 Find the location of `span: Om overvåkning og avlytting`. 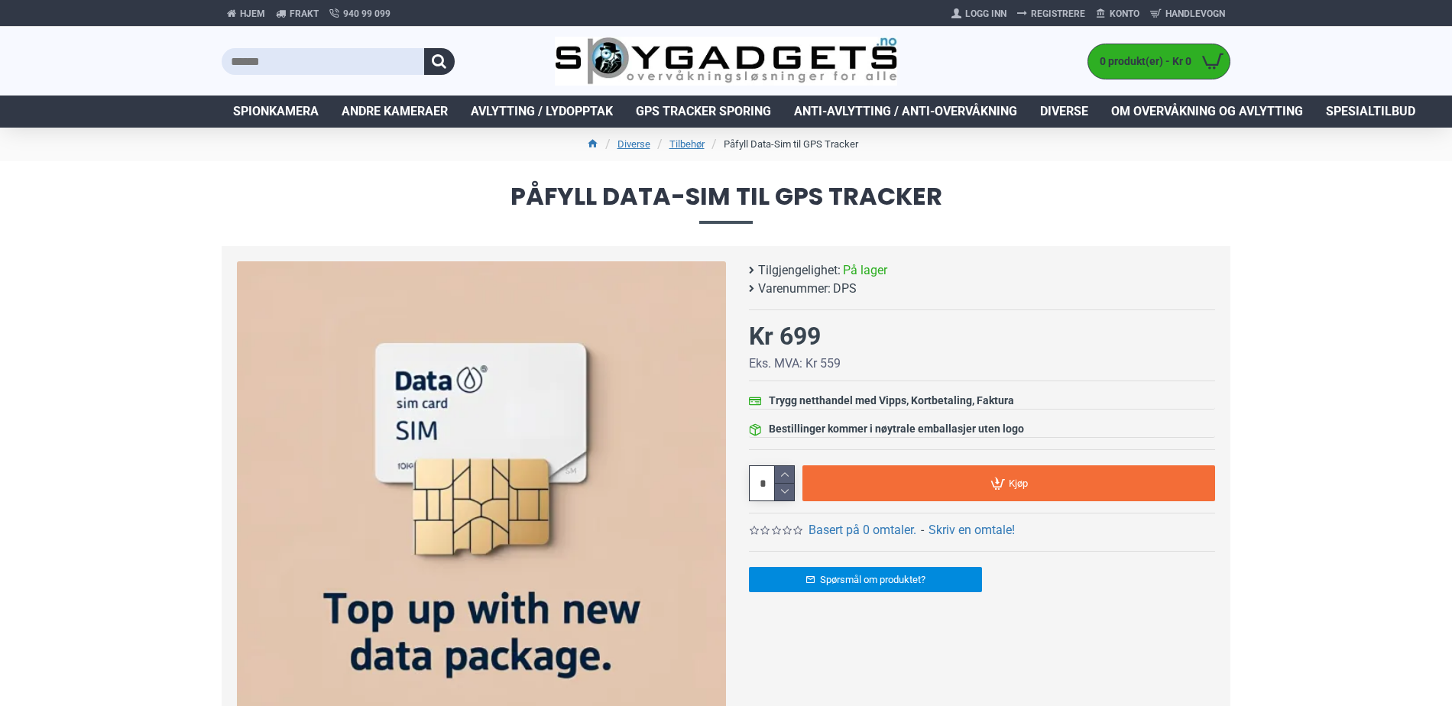

span: Om overvåkning og avlytting is located at coordinates (1207, 112).